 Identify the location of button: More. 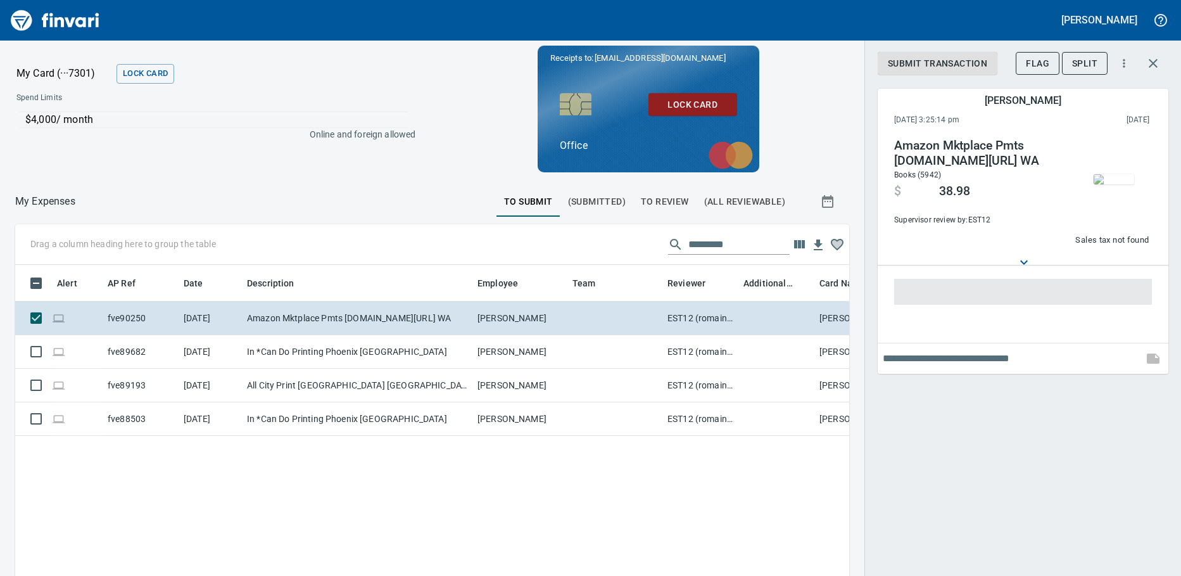
(1124, 63).